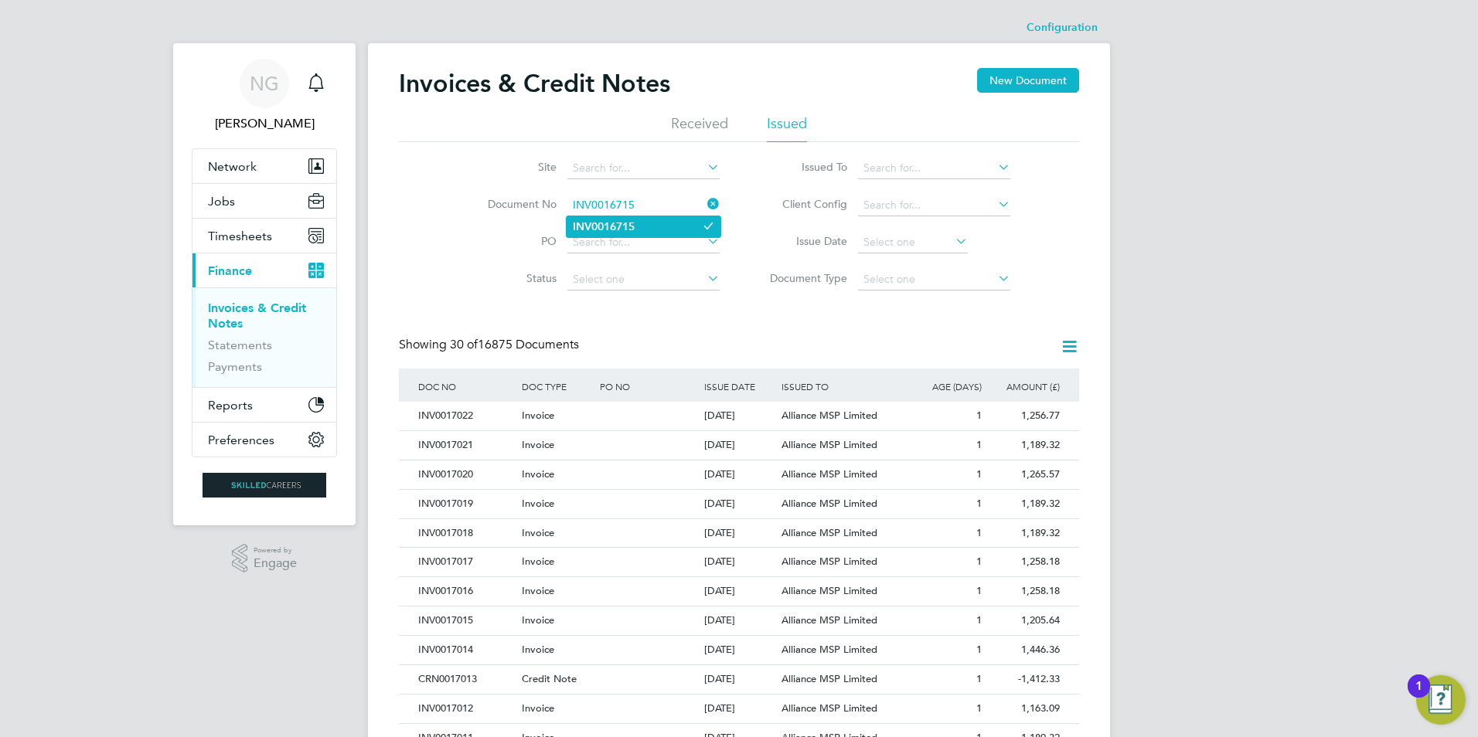 The image size is (1478, 737). What do you see at coordinates (604, 226) in the screenshot?
I see `b: INV0016715` at bounding box center [604, 226].